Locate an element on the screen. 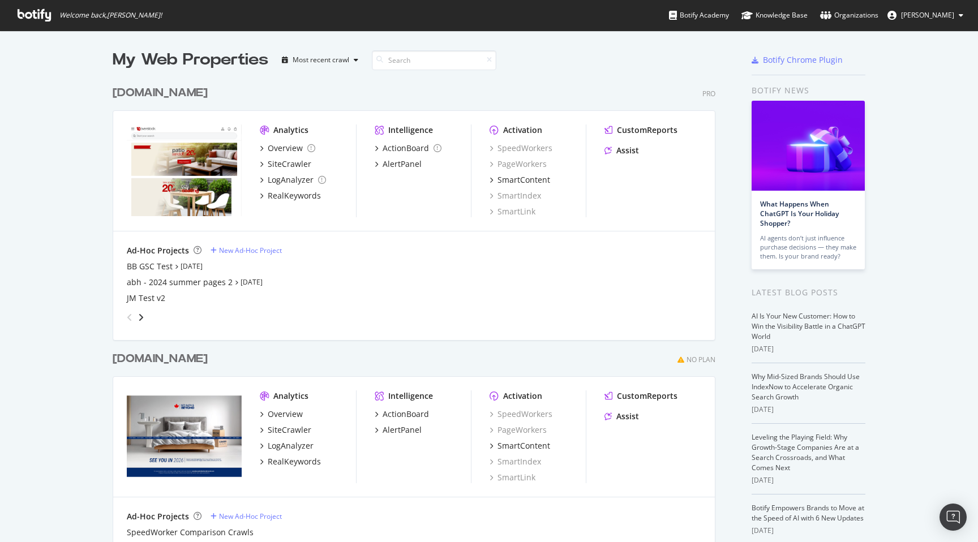  div: Organizations is located at coordinates (849, 15).